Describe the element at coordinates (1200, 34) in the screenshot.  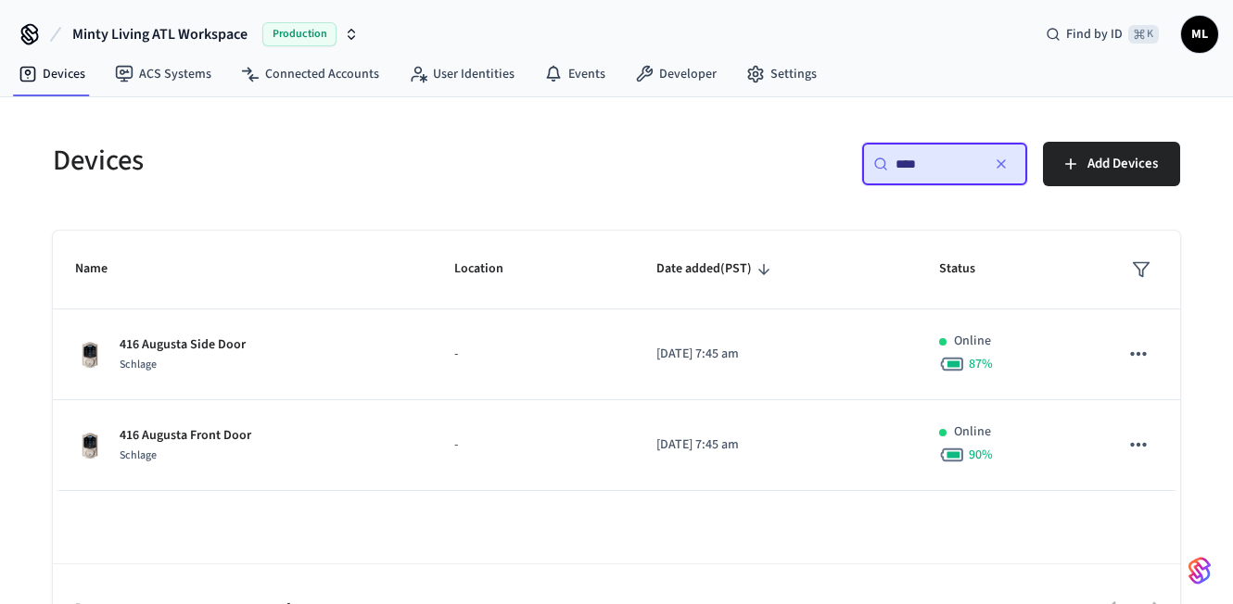
I see `button: ML` at that location.